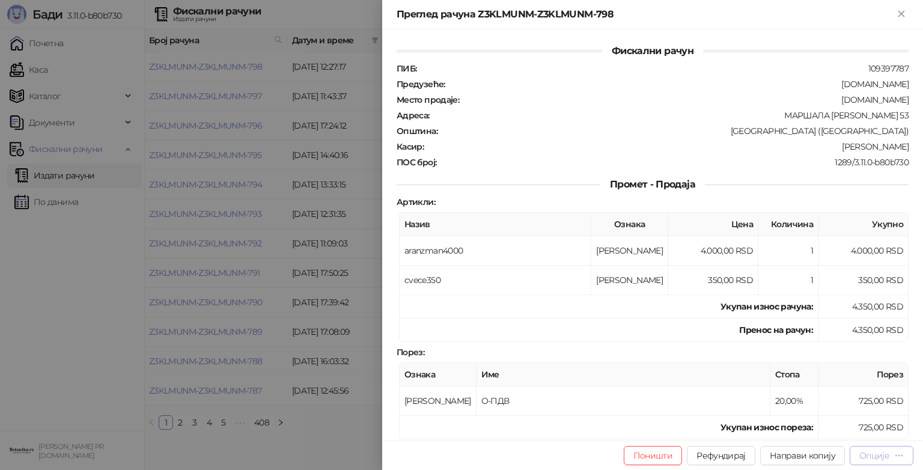  Describe the element at coordinates (776, 330) in the screenshot. I see `strong: Пренос на рачун :` at that location.